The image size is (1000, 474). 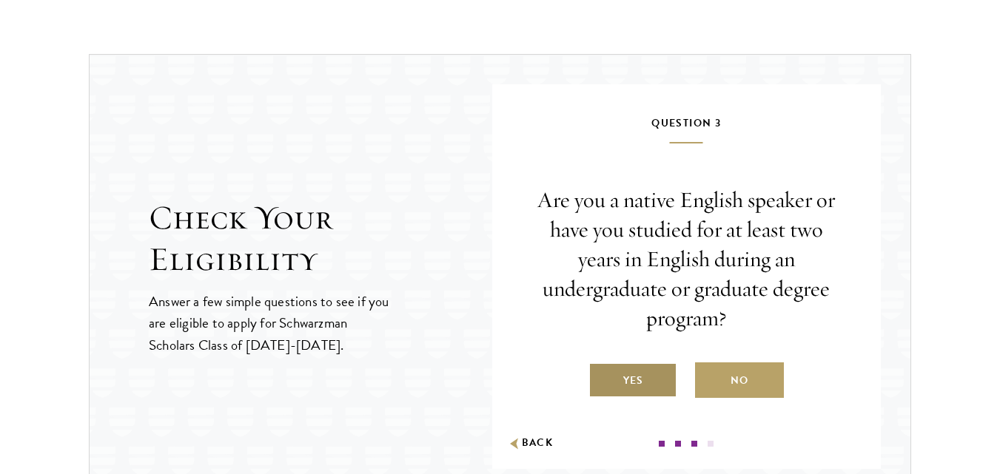 I want to click on label: Yes, so click(x=633, y=380).